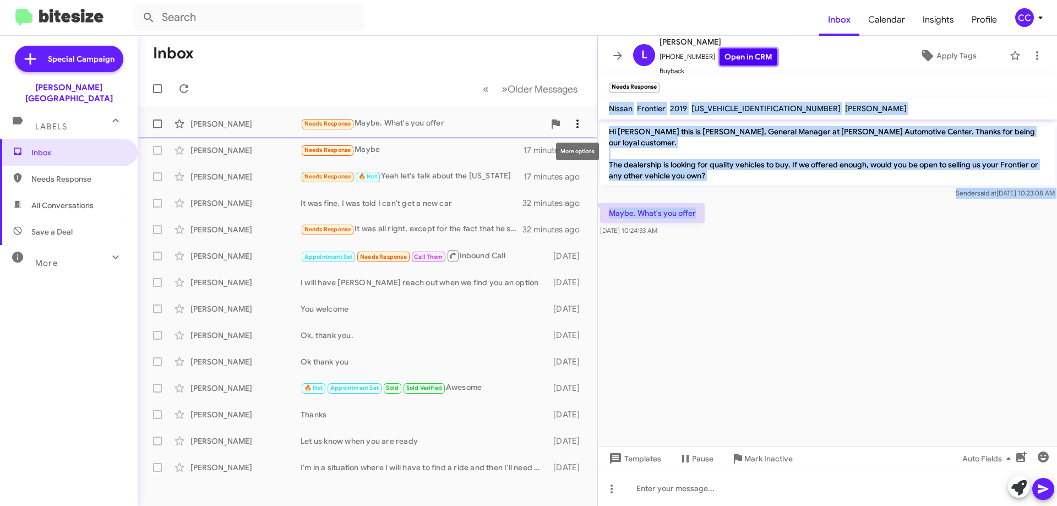 Image resolution: width=1057 pixels, height=506 pixels. I want to click on div: You welcome, so click(424, 309).